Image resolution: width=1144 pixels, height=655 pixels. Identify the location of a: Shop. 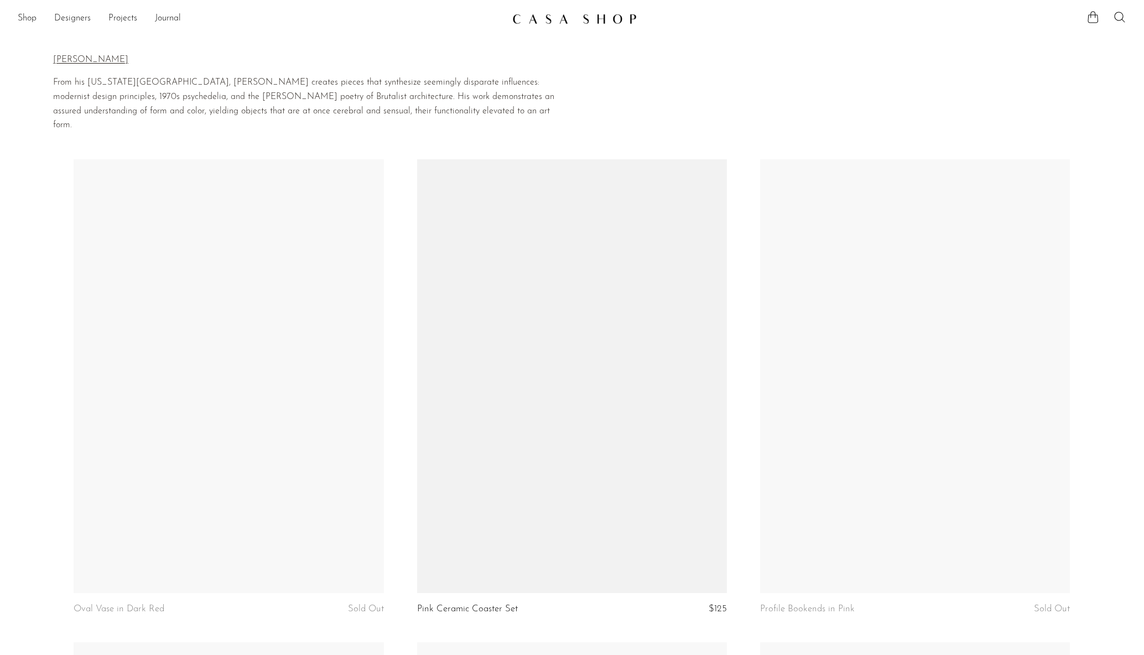
(27, 19).